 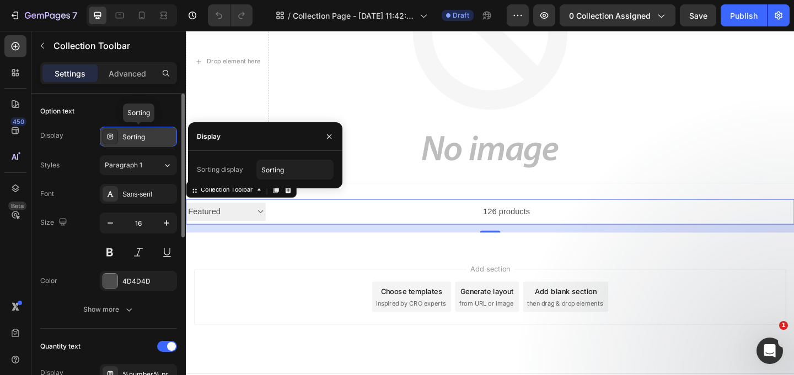 What do you see at coordinates (461, 15) in the screenshot?
I see `span: Draft` at bounding box center [461, 15].